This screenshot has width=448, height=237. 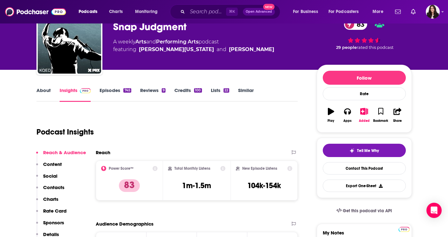 What do you see at coordinates (398, 115) in the screenshot?
I see `button: Share` at bounding box center [398, 115].